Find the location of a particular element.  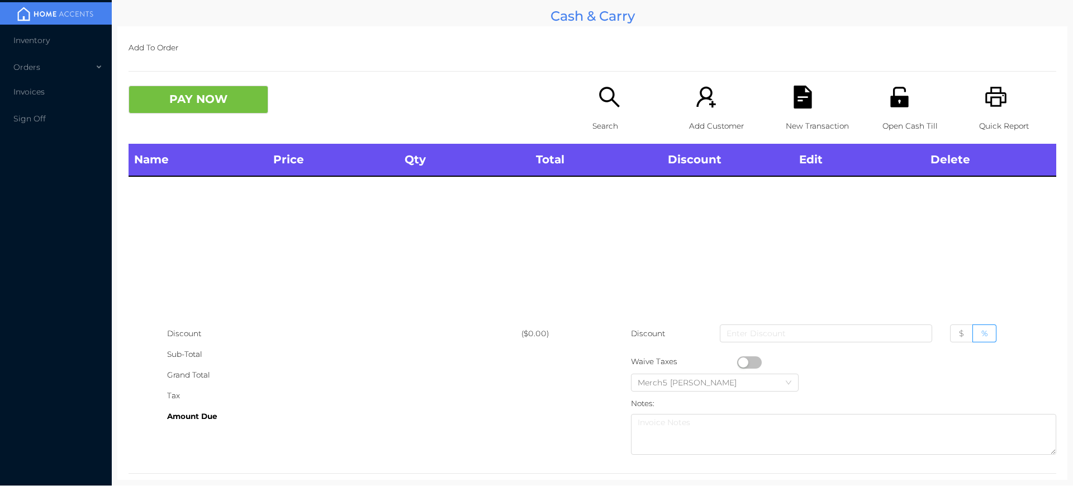

p: Open Cash Till is located at coordinates (921, 126).